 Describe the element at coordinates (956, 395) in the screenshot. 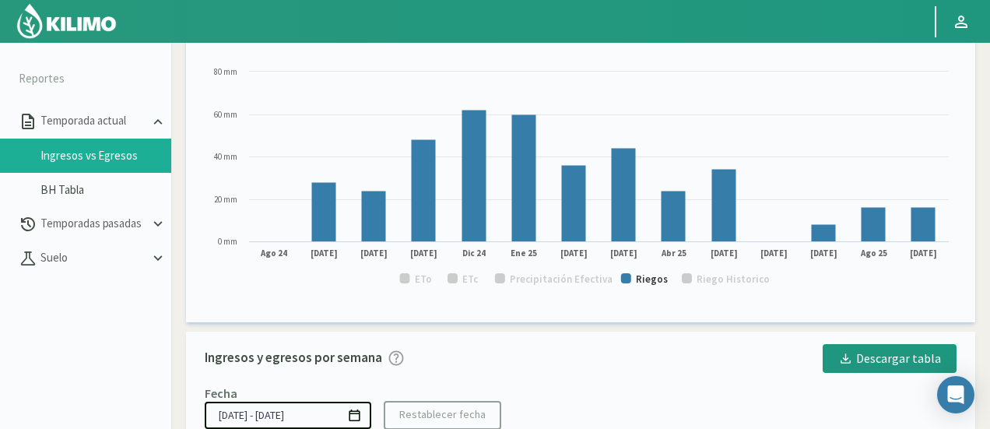

I see `div: Open Intercom Messenger` at that location.